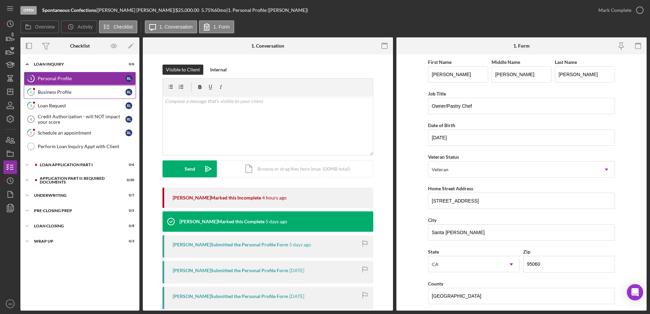 This screenshot has height=314, width=650. I want to click on div: Credit Authorization - will NOT impact your score, so click(82, 119).